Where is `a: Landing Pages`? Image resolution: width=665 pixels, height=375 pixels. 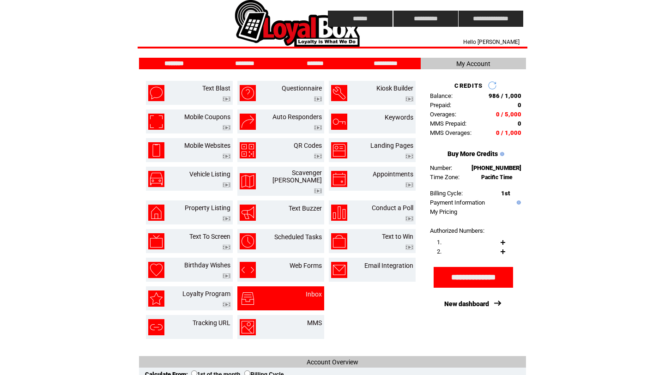
a: Landing Pages is located at coordinates (392, 146).